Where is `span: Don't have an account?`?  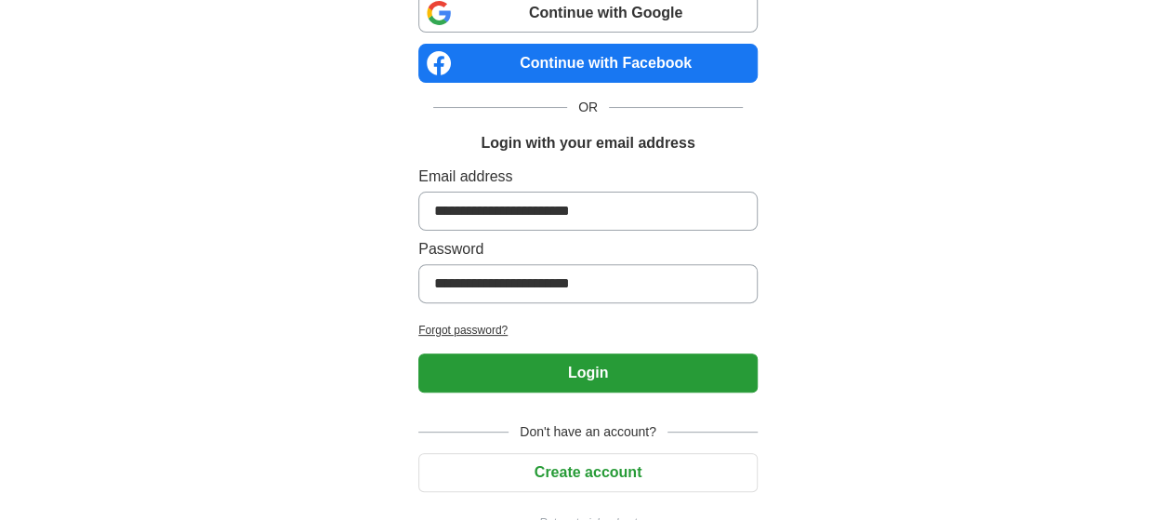
span: Don't have an account? is located at coordinates (588, 431).